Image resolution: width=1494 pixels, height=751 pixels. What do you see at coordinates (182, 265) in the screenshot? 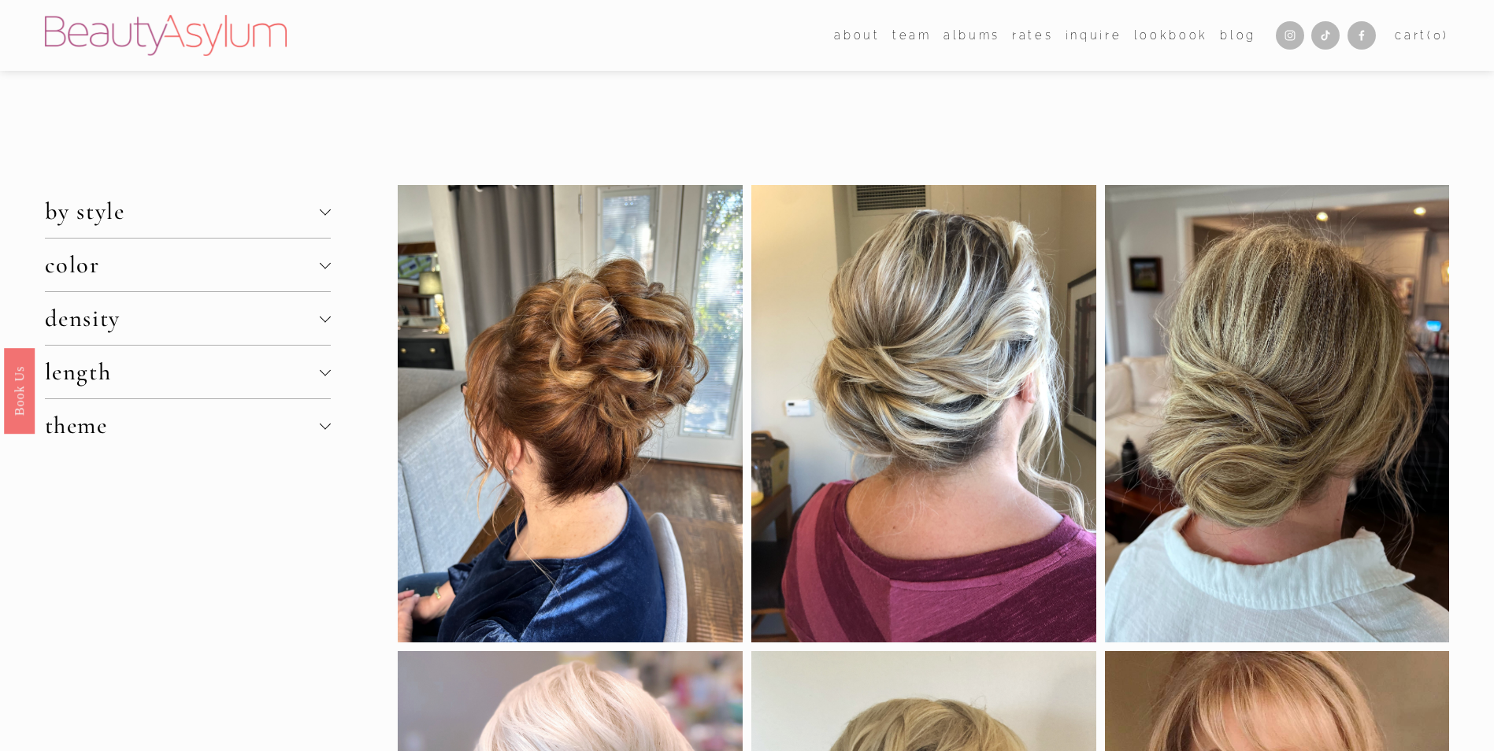
I see `span: color` at bounding box center [182, 265].